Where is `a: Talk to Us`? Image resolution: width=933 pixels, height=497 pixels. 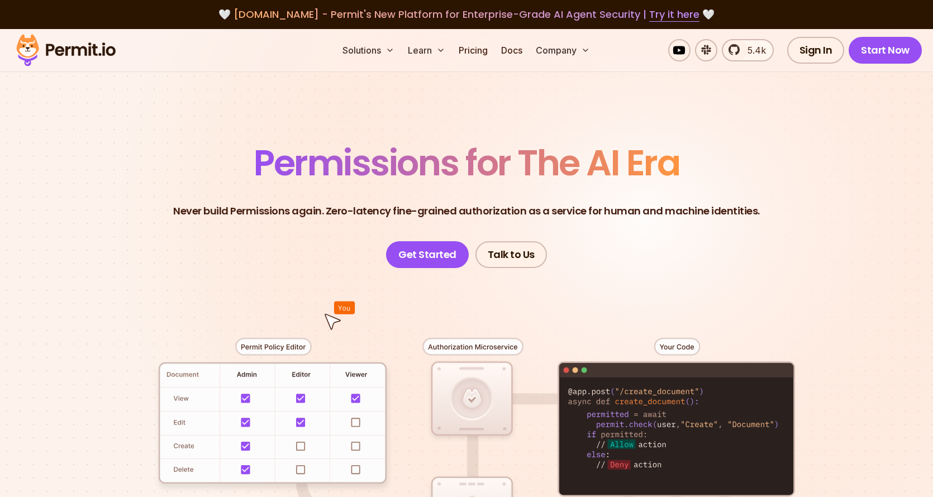 a: Talk to Us is located at coordinates (511, 255).